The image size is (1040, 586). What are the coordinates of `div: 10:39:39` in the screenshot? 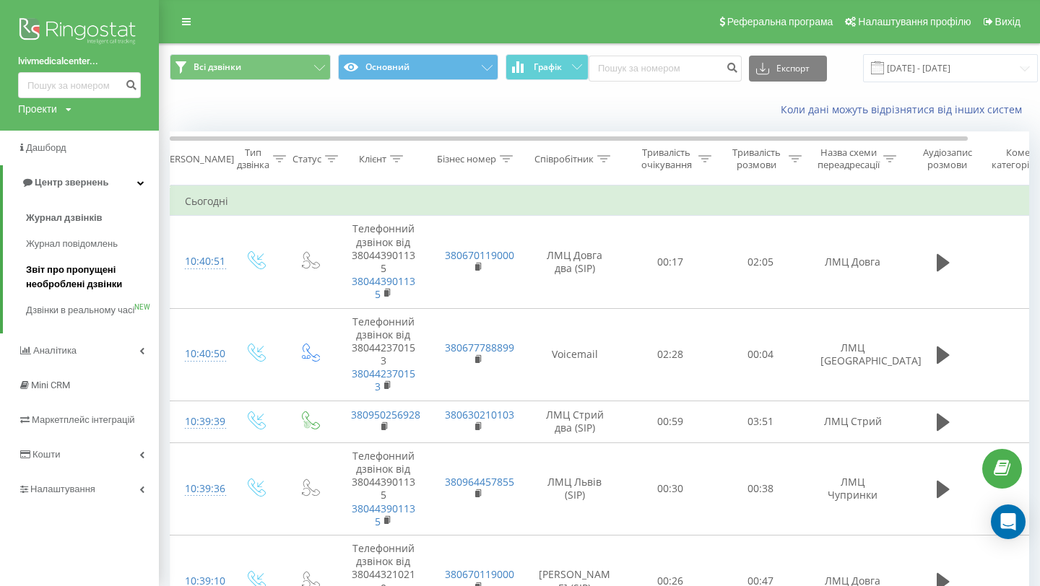 It's located at (199, 422).